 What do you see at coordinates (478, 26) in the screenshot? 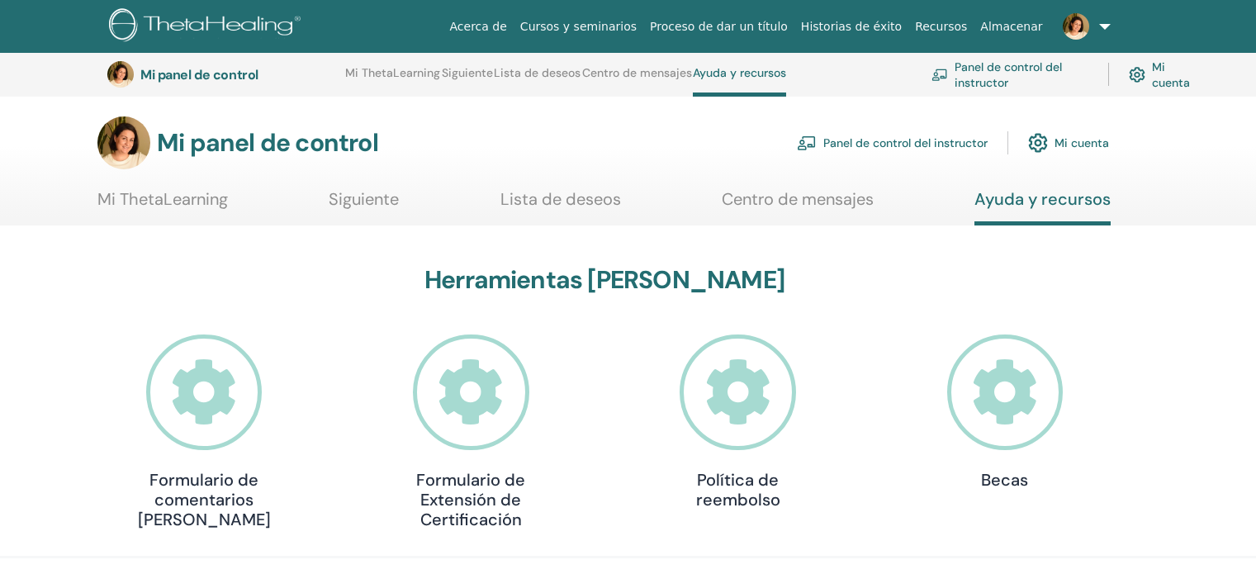
I see `a: Acerca de` at bounding box center [478, 26].